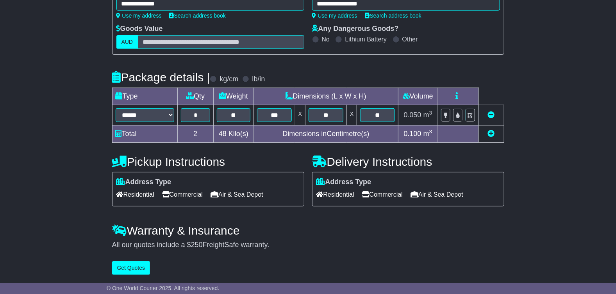 This screenshot has width=616, height=294. Describe the element at coordinates (410, 39) in the screenshot. I see `label: Other` at that location.